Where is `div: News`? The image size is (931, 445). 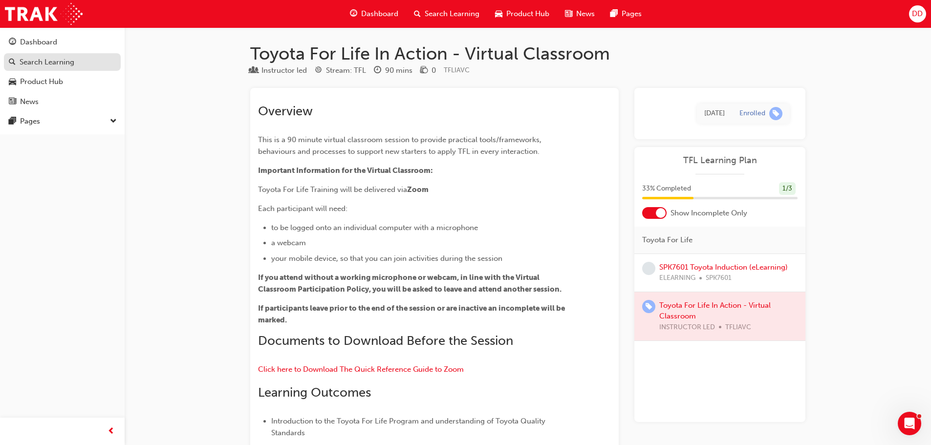 div: News is located at coordinates (29, 102).